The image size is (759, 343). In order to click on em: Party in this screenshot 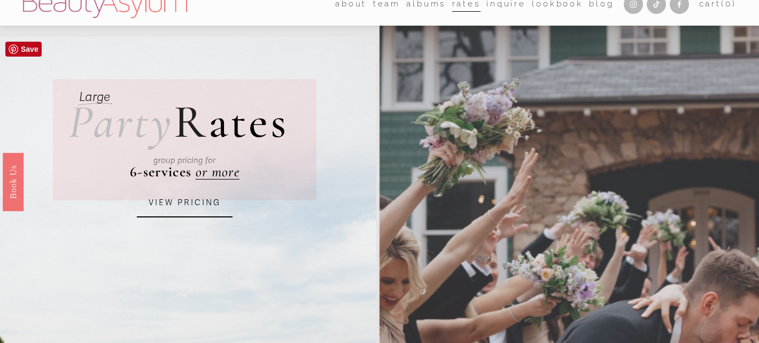, I will do `click(121, 122)`.